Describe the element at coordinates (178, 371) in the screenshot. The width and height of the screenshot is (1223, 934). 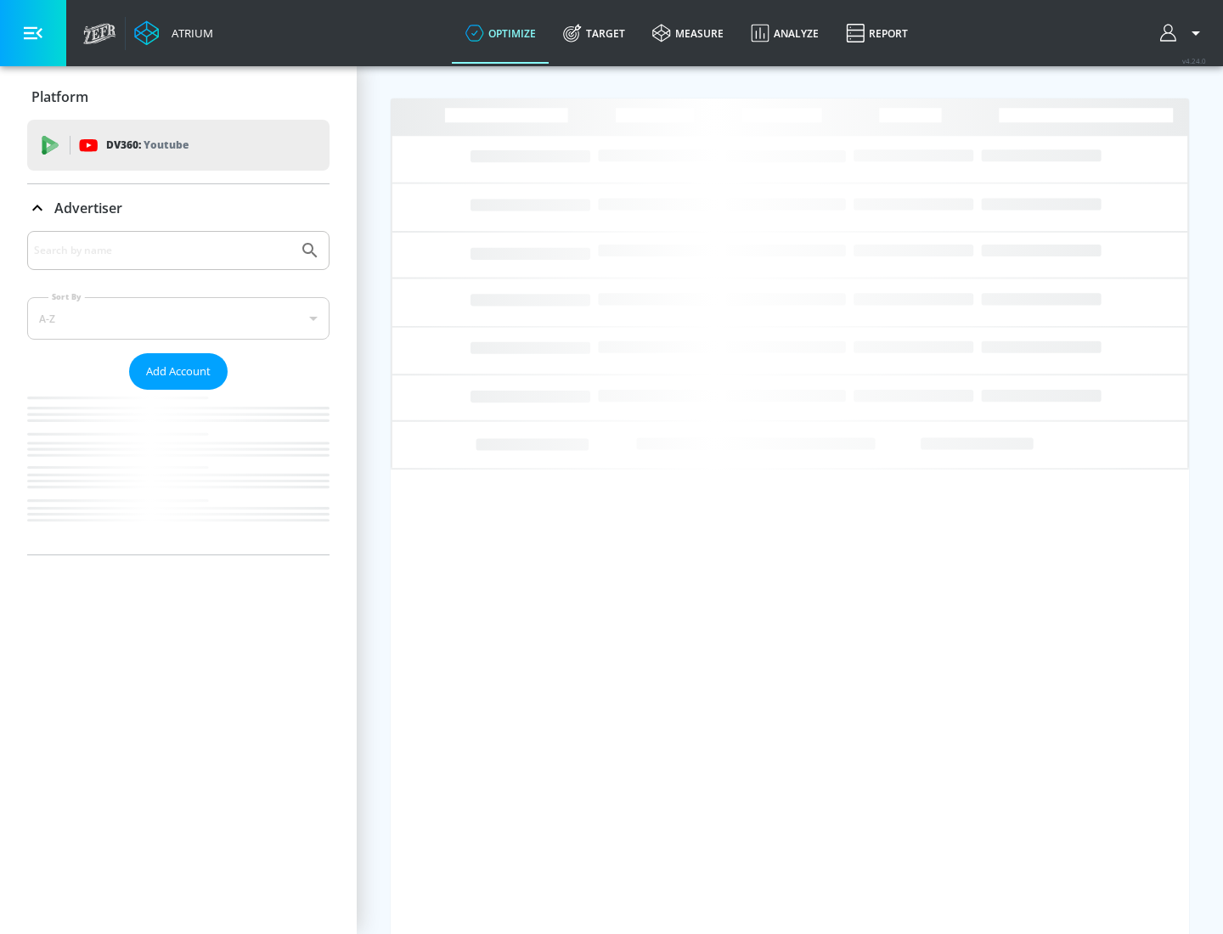
I see `span: Add Account` at that location.